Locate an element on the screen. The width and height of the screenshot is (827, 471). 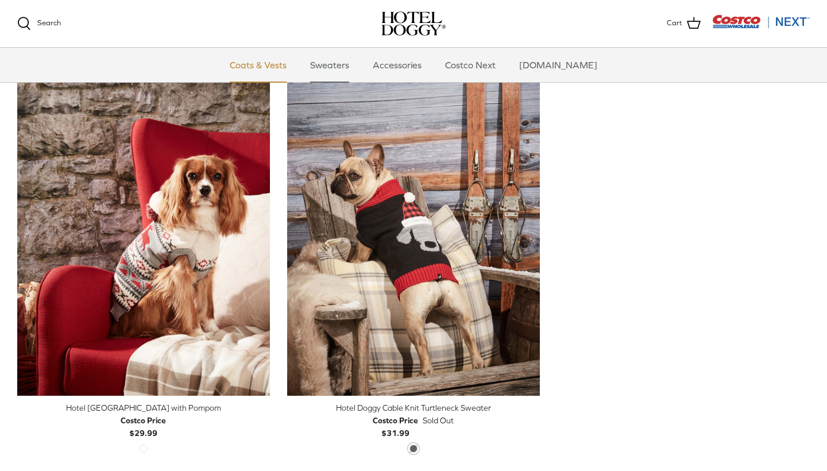
a: Accessories is located at coordinates (397, 65).